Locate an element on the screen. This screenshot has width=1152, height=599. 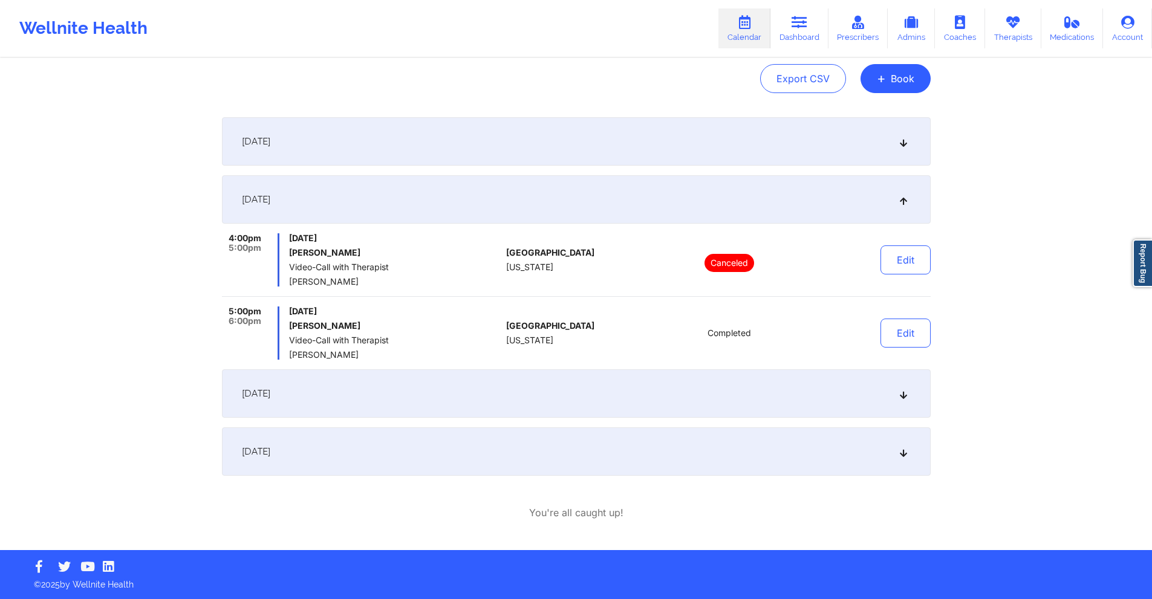
a: Calendar is located at coordinates (744, 28).